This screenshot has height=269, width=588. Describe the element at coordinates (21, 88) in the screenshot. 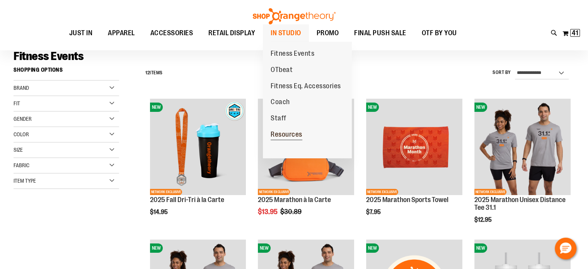

I see `span: Brand` at that location.